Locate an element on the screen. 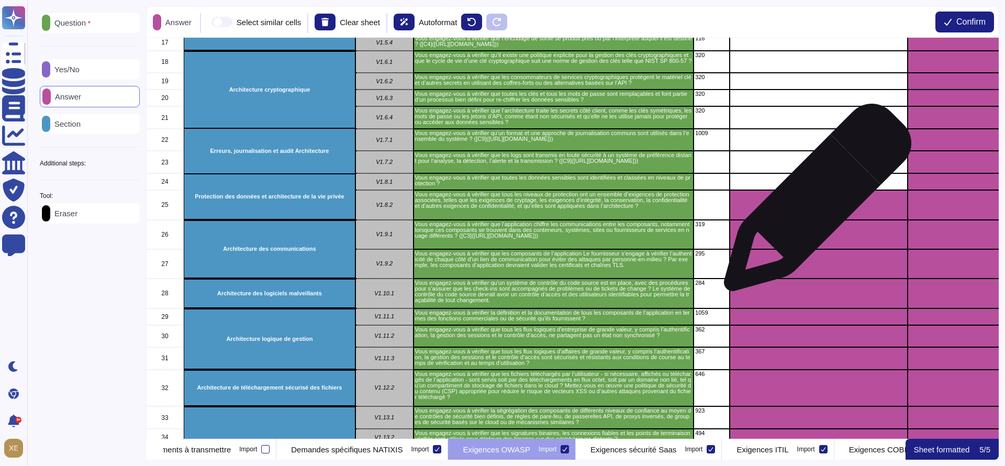  p: 116 is located at coordinates (711, 38).